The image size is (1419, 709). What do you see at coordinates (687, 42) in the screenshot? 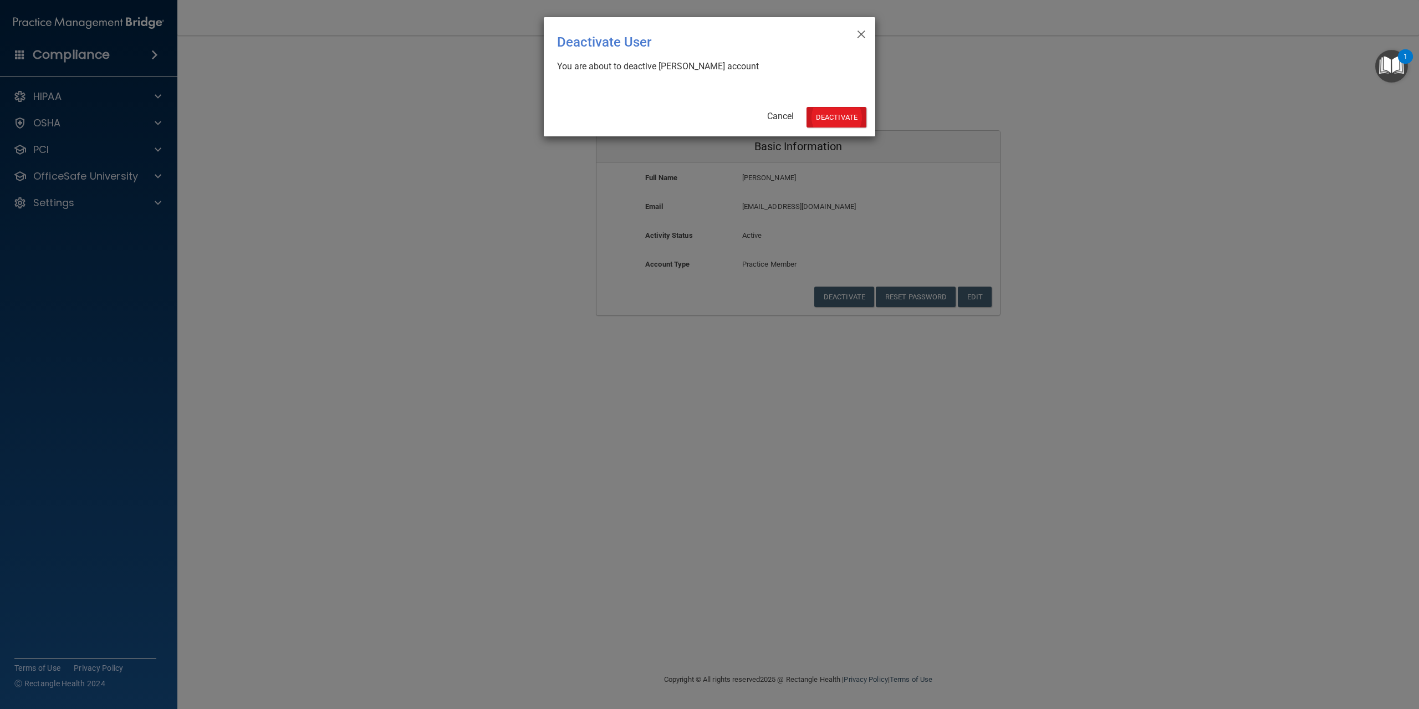
I see `div: Deactivate User` at bounding box center [687, 42].